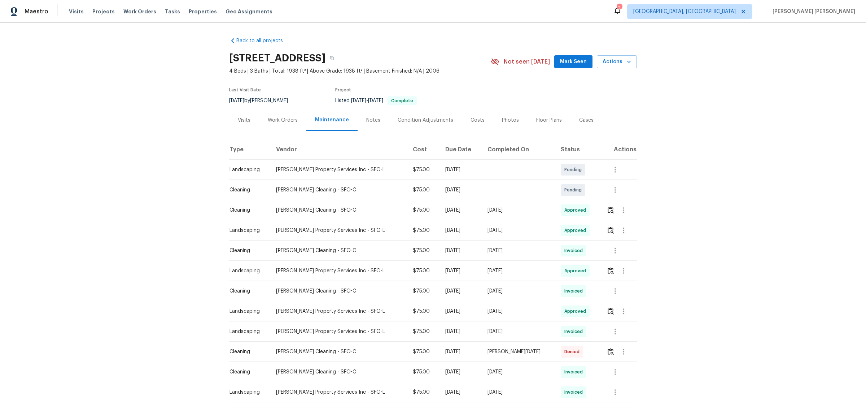 Image resolution: width=866 pixels, height=411 pixels. Describe the element at coordinates (282, 120) in the screenshot. I see `div: Work Orders` at that location.